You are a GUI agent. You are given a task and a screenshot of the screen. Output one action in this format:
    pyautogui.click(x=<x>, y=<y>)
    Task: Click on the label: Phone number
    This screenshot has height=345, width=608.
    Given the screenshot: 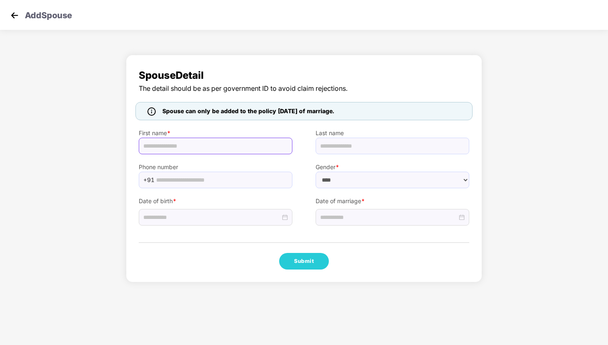 What is the action you would take?
    pyautogui.click(x=215, y=167)
    